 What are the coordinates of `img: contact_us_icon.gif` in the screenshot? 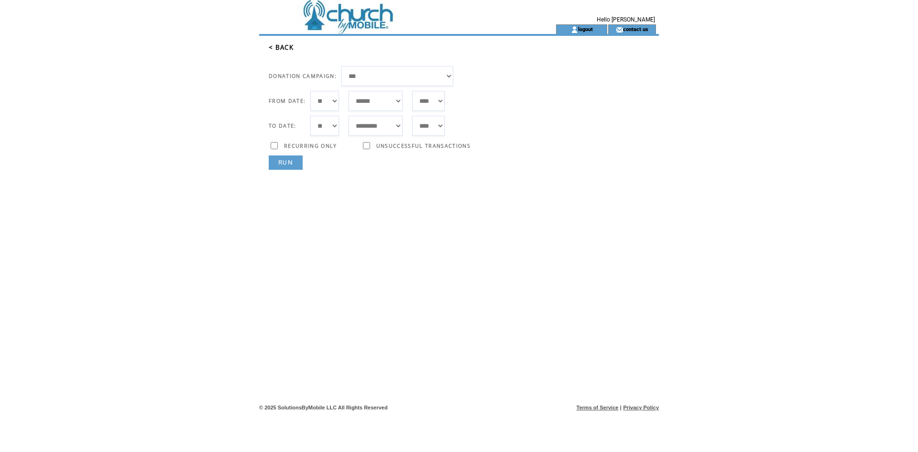 It's located at (619, 30).